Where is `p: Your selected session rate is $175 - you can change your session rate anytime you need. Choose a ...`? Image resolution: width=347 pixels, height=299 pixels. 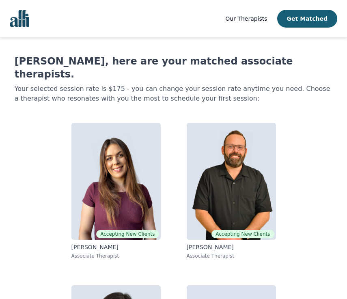
p: Your selected session rate is $175 - you can change your session rate anytime you need. Choose a ... is located at coordinates (174, 94).